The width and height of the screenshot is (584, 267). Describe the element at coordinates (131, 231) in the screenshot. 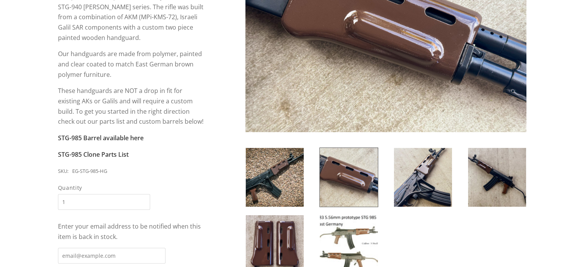

I see `div: Enter your email address to be notified when this item is back in stock.` at that location.